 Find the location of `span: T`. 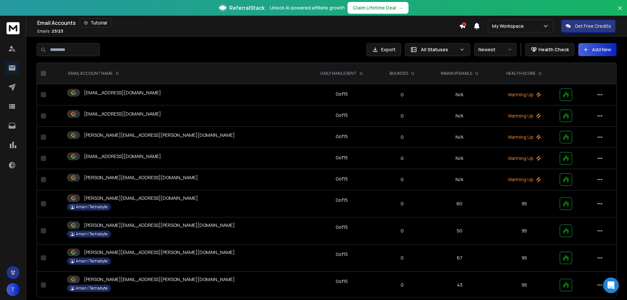

span: T is located at coordinates (13, 290).